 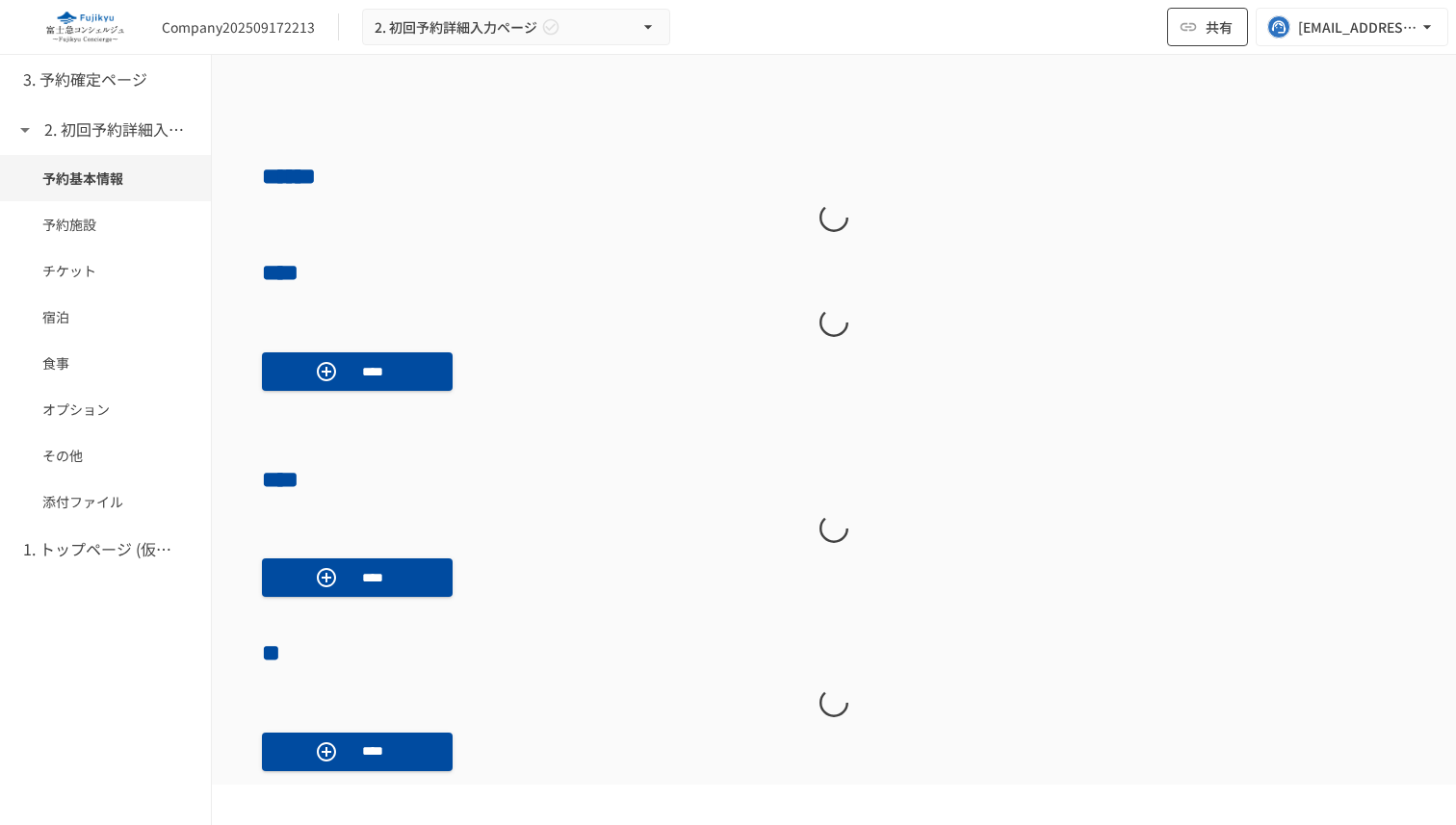 I want to click on span: 2. 初回予約詳細入力ページ, so click(x=455, y=27).